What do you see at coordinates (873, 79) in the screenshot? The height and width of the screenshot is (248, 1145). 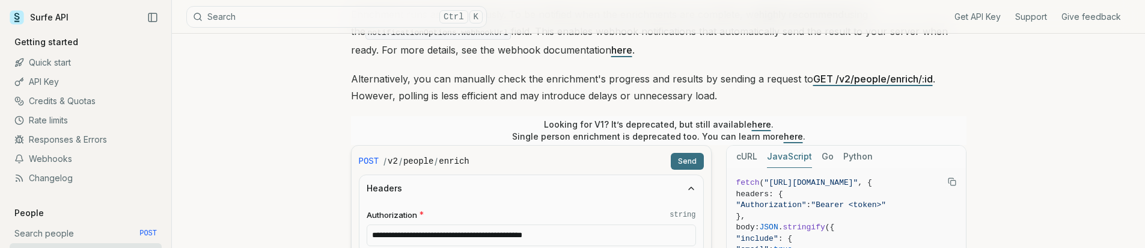 I see `a: GET /v2/people/enrich/:id` at bounding box center [873, 79].